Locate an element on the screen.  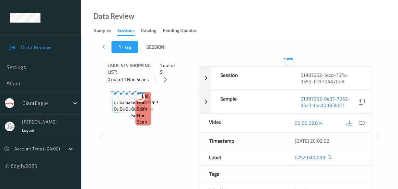
a: Samples is located at coordinates (106, 31).